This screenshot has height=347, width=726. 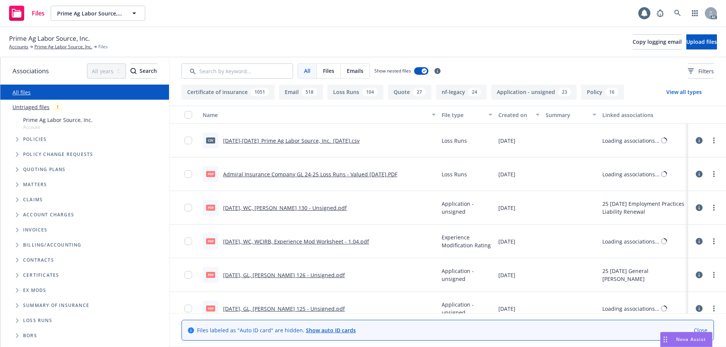 What do you see at coordinates (30, 336) in the screenshot?
I see `span: BORs` at bounding box center [30, 336].